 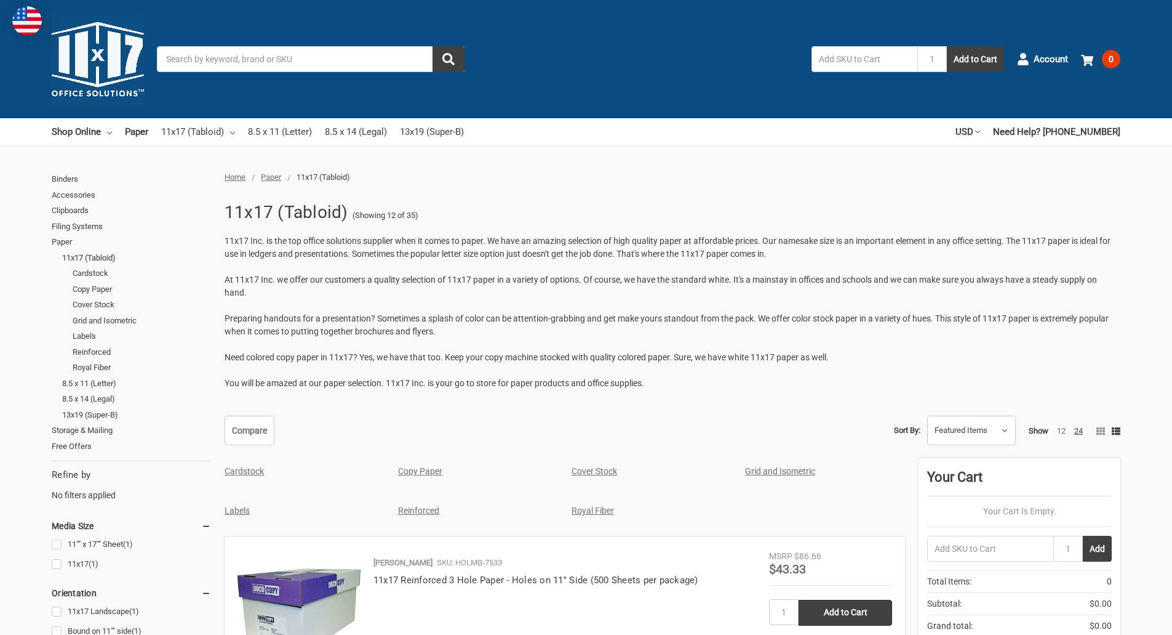 I want to click on a: 0, so click(x=1101, y=59).